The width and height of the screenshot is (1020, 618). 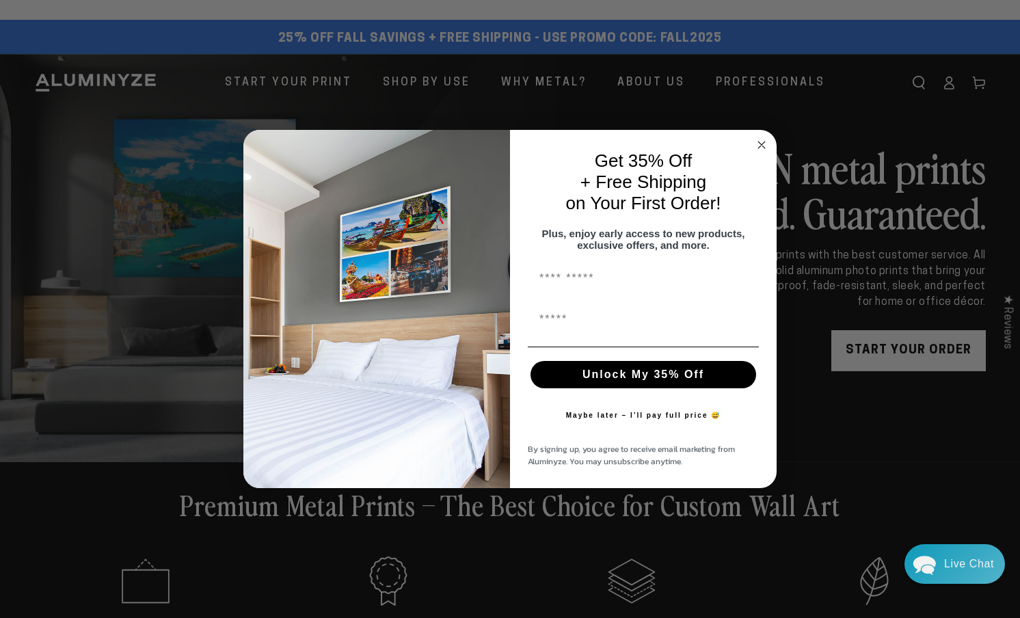 I want to click on span: on Your First Order!, so click(x=643, y=203).